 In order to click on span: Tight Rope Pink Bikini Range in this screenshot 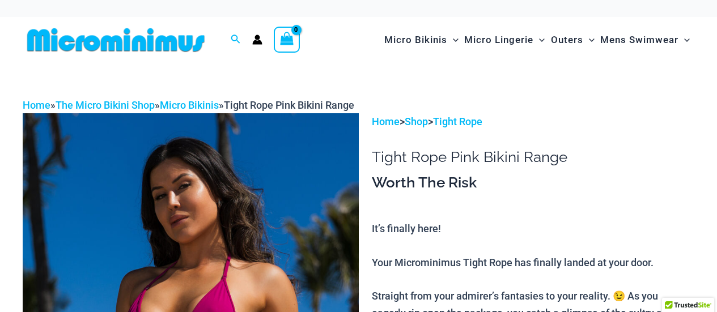, I will do `click(289, 105)`.